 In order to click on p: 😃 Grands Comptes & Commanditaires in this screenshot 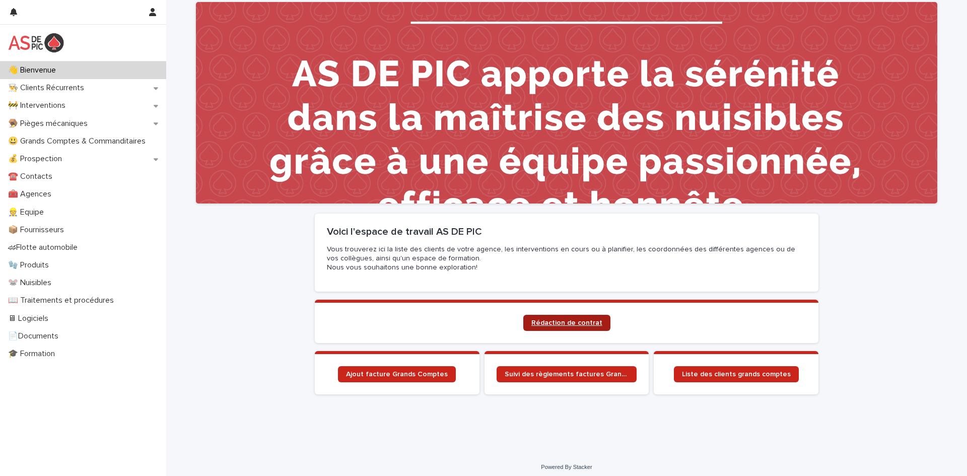, I will do `click(79, 141)`.